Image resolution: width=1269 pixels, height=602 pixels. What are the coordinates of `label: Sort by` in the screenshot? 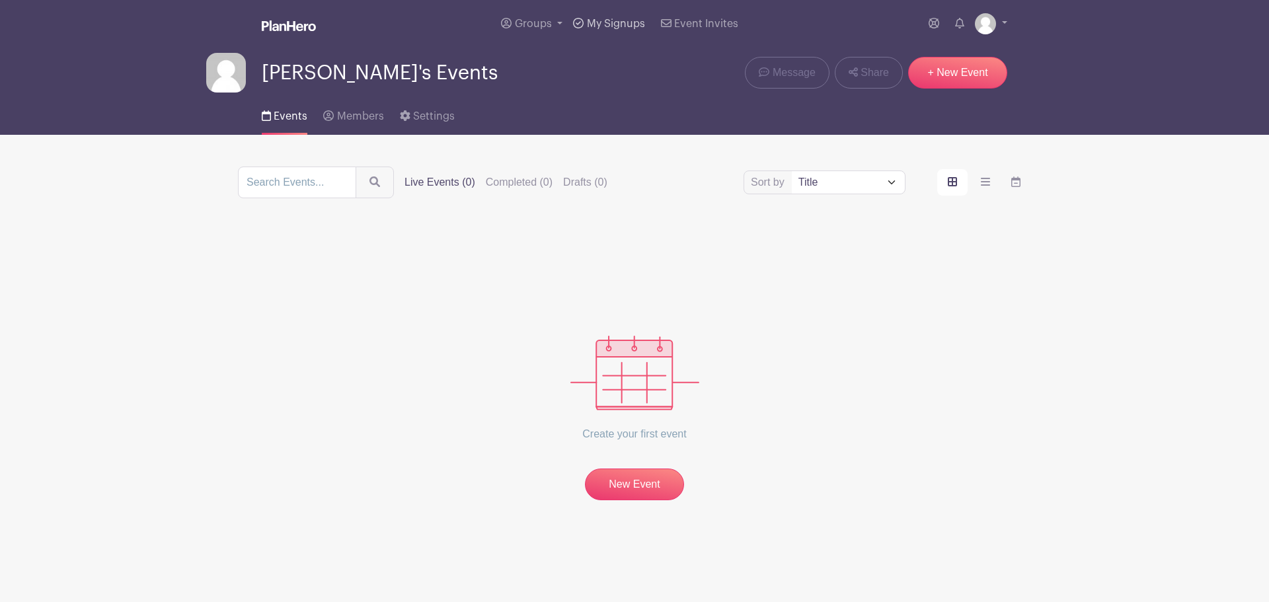 It's located at (769, 182).